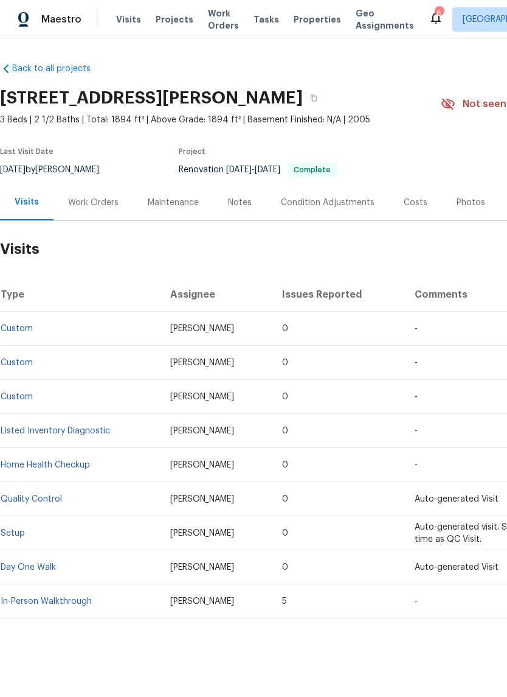 This screenshot has height=697, width=507. I want to click on th: Issues Reported, so click(339, 295).